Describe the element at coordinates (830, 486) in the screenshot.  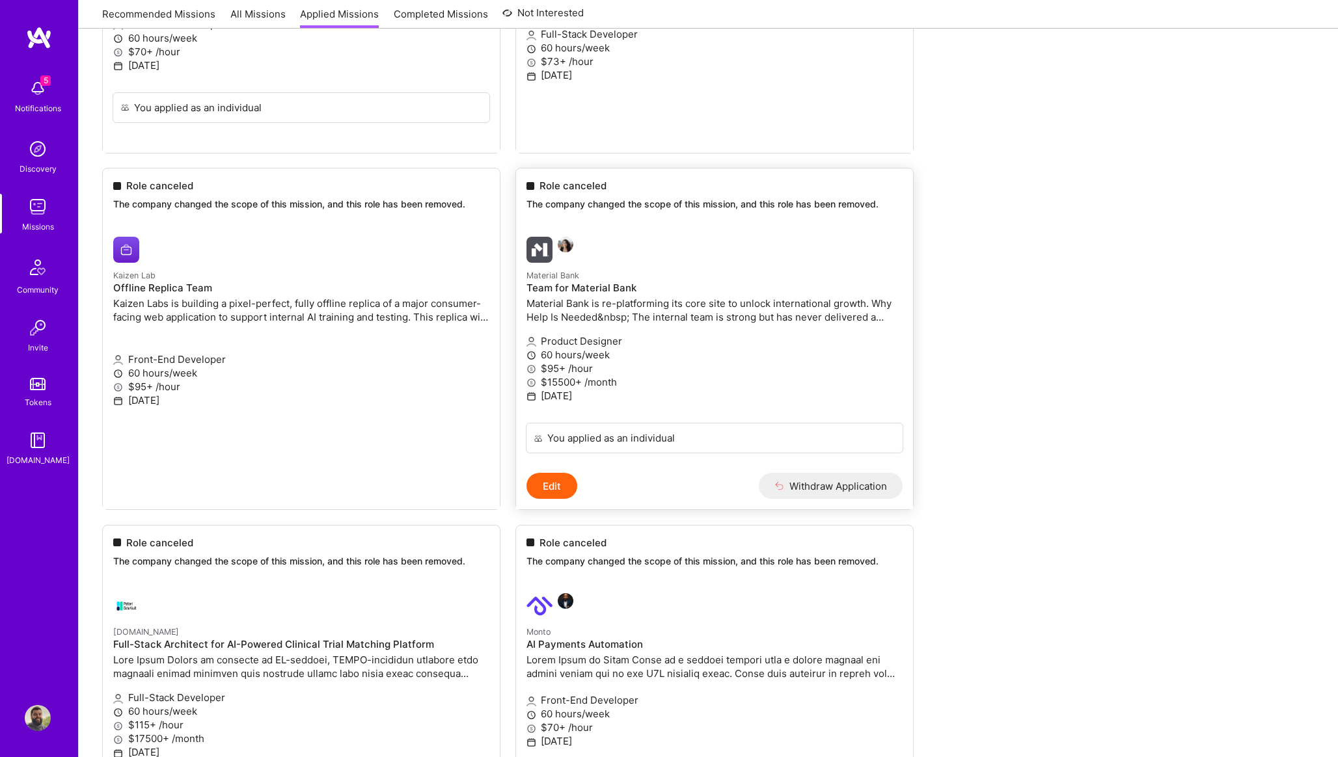
I see `button: Withdraw Application` at that location.